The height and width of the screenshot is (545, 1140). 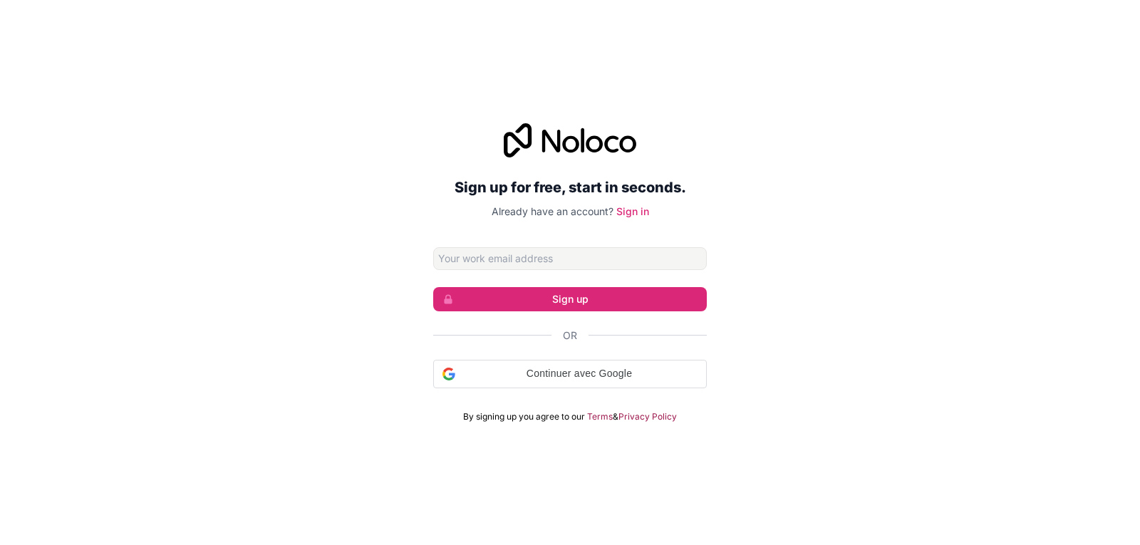 I want to click on a: Privacy Policy, so click(x=648, y=417).